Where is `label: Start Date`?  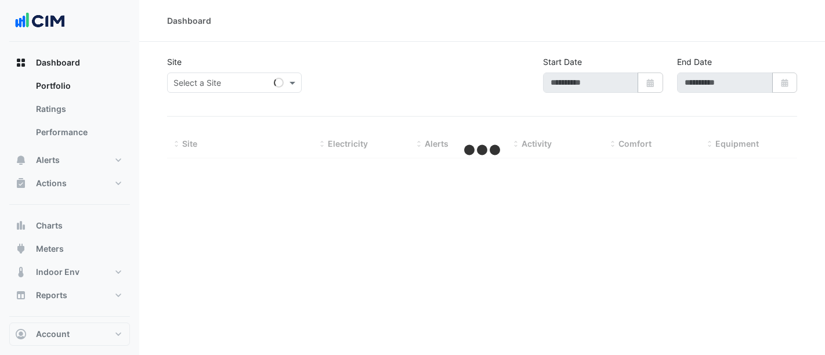
label: Start Date is located at coordinates (562, 62).